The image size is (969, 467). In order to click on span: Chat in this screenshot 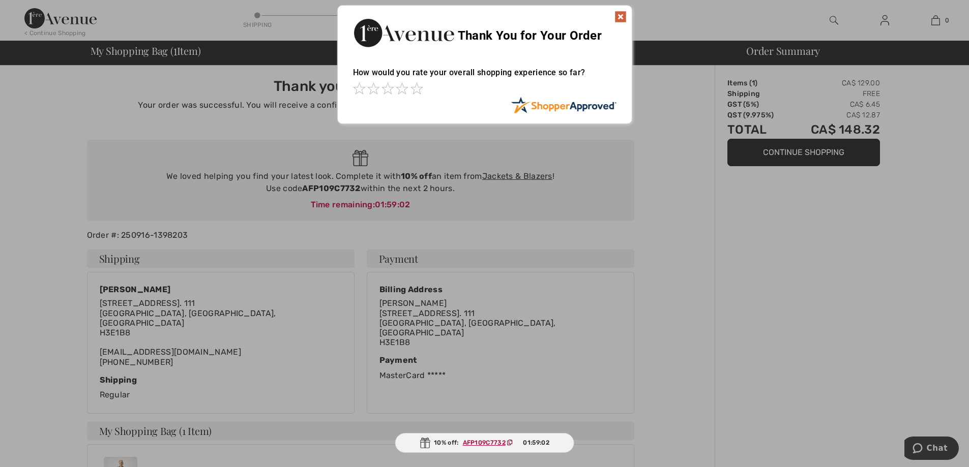, I will do `click(33, 12)`.